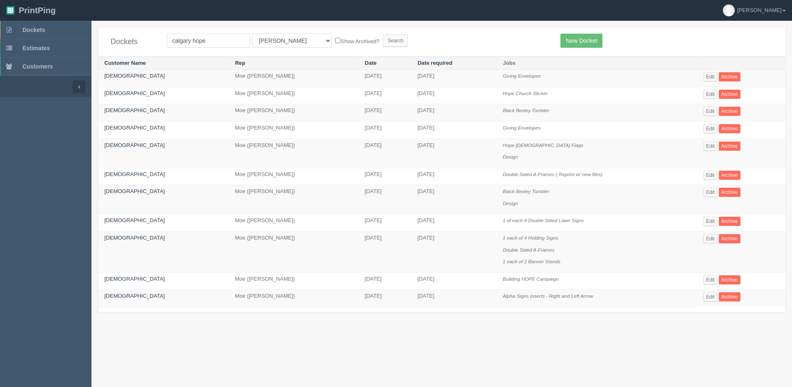 The width and height of the screenshot is (792, 387). Describe the element at coordinates (208, 41) in the screenshot. I see `input: Customer Name` at that location.